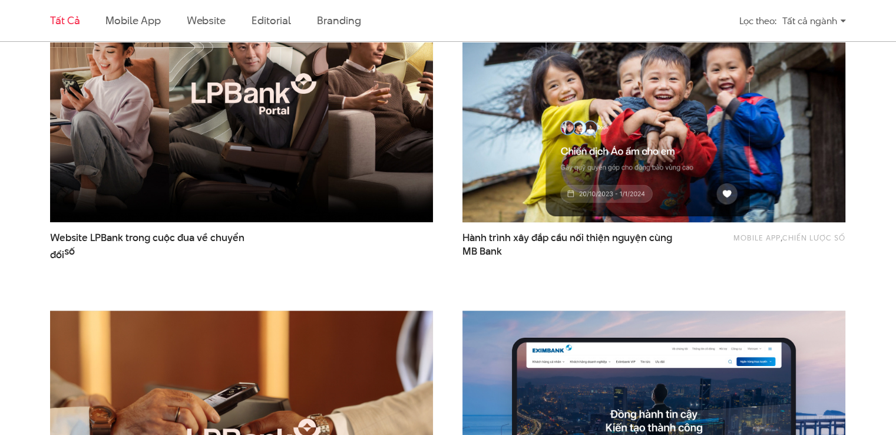 The width and height of the screenshot is (896, 435). What do you see at coordinates (155, 244) in the screenshot?
I see `a: Website LPBank trong cuộc đua về chuyển đổisố` at bounding box center [155, 244].